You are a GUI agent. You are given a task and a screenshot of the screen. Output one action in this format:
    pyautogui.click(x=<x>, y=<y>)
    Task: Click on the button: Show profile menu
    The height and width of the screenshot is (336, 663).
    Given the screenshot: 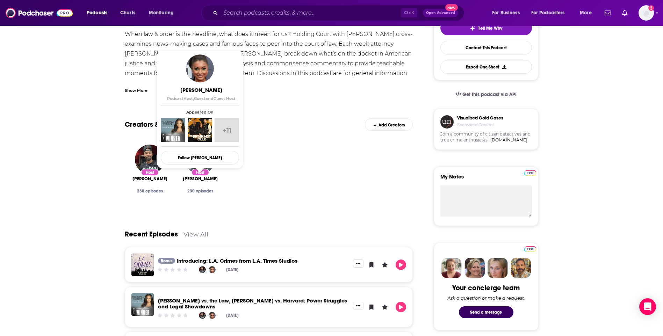 What is the action you would take?
    pyautogui.click(x=646, y=13)
    